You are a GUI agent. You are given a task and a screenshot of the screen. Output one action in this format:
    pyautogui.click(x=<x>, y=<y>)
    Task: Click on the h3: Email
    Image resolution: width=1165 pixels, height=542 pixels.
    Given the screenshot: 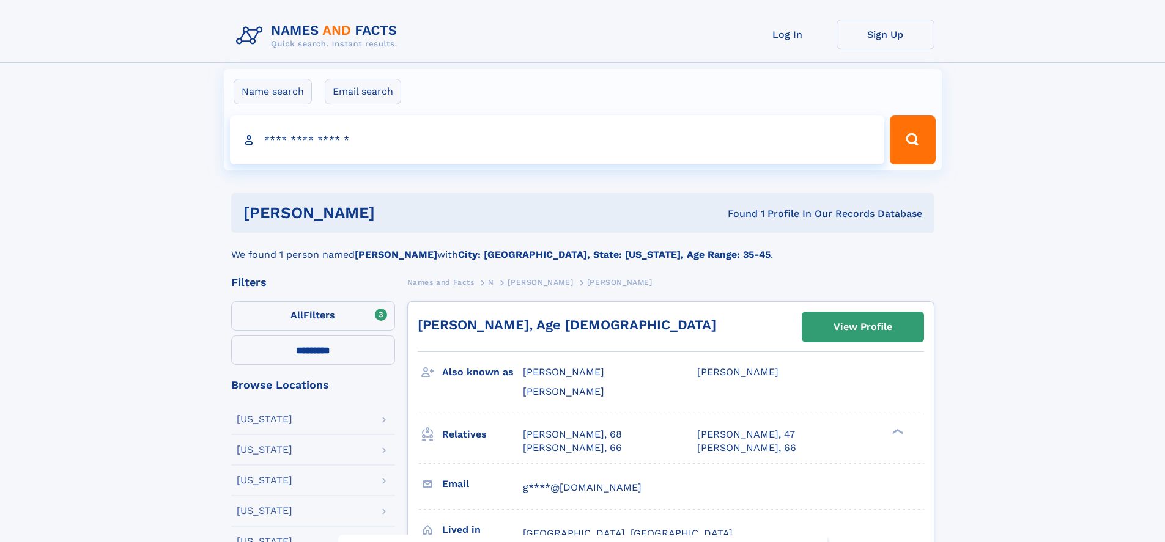 What is the action you would take?
    pyautogui.click(x=482, y=484)
    